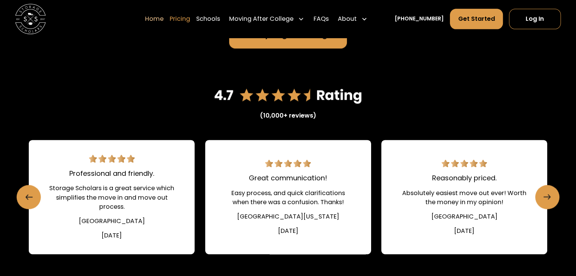 This screenshot has height=276, width=576. I want to click on a: Next slide, so click(547, 197).